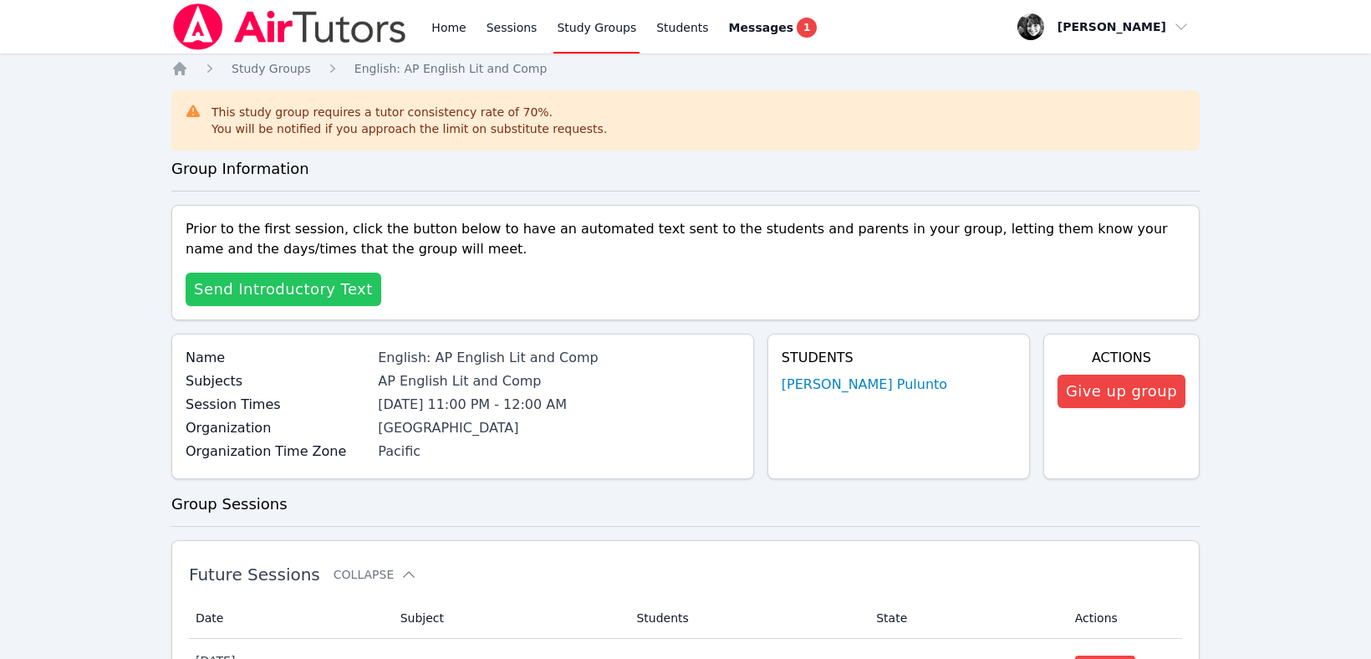 The image size is (1371, 659). Describe the element at coordinates (1124, 618) in the screenshot. I see `th: Actions` at that location.